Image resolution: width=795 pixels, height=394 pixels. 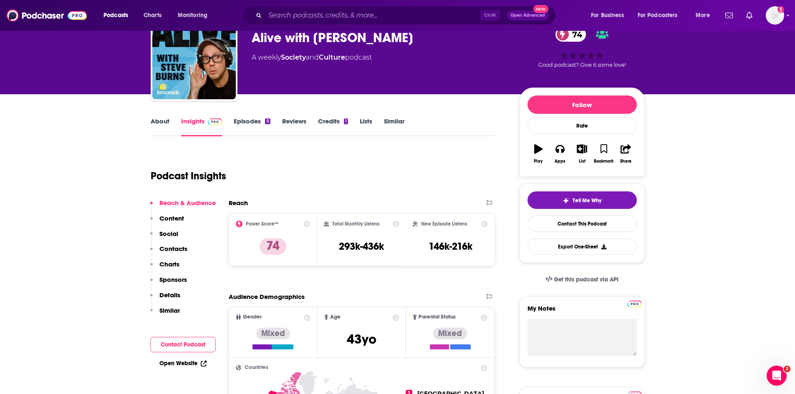 I want to click on p: Contacts, so click(x=173, y=249).